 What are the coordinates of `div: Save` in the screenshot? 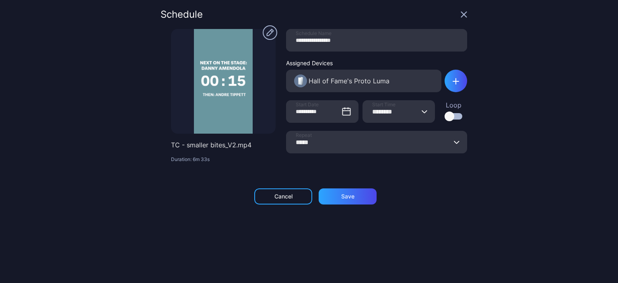 It's located at (347, 196).